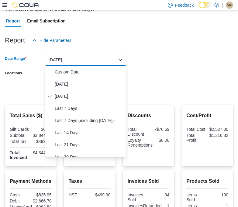  What do you see at coordinates (19, 141) in the screenshot?
I see `div: Total Tax` at bounding box center [19, 141].